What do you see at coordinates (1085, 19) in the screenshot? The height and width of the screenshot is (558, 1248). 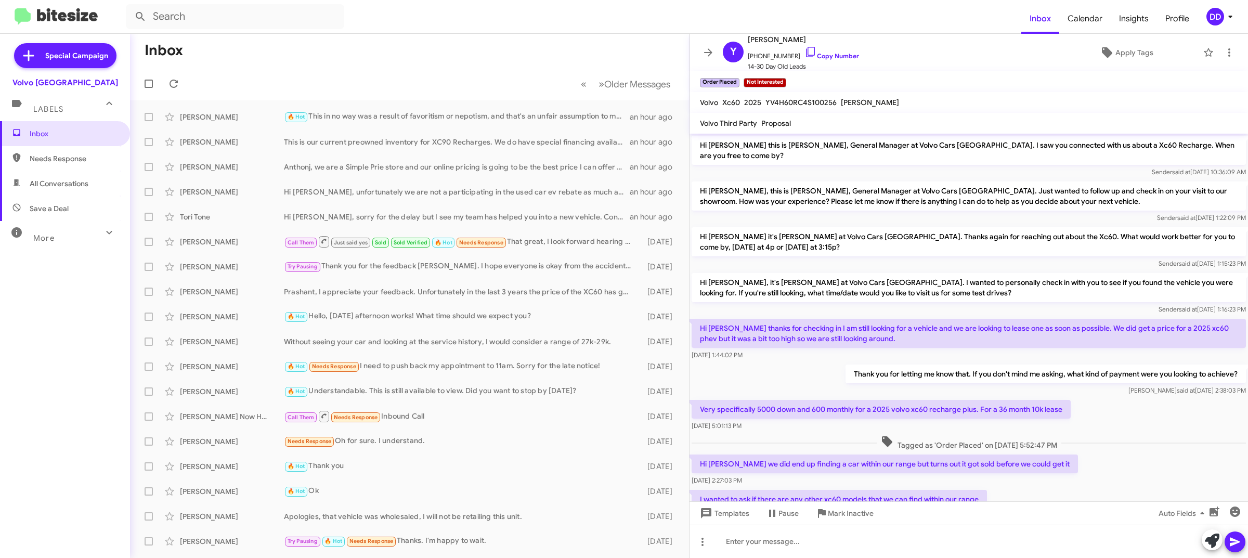 I see `a: Calendar` at bounding box center [1085, 19].